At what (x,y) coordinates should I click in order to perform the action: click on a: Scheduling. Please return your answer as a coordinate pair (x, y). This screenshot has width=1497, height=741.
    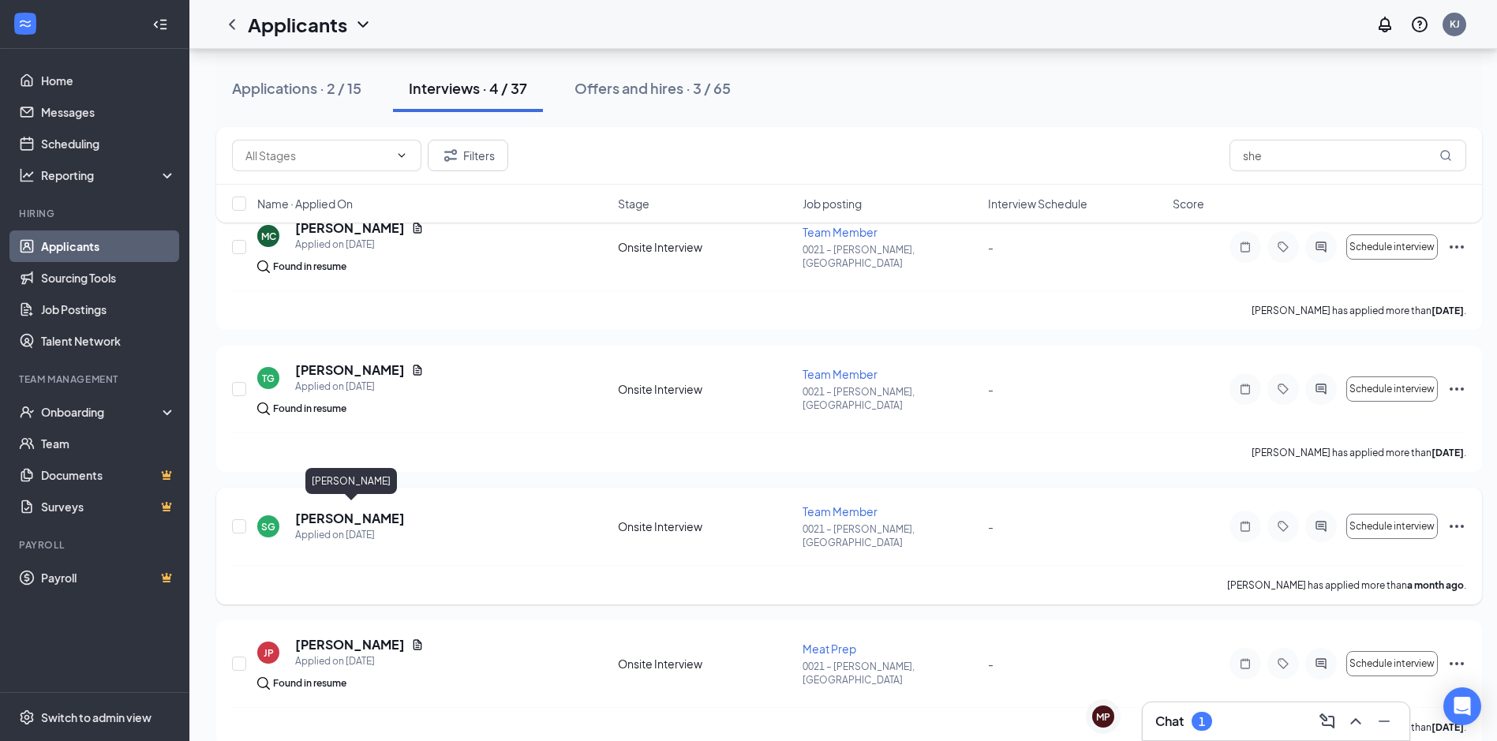
    Looking at the image, I should click on (108, 144).